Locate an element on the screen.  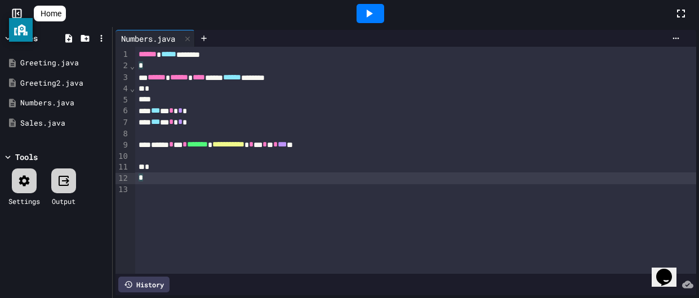
div: 2 is located at coordinates (122, 66).